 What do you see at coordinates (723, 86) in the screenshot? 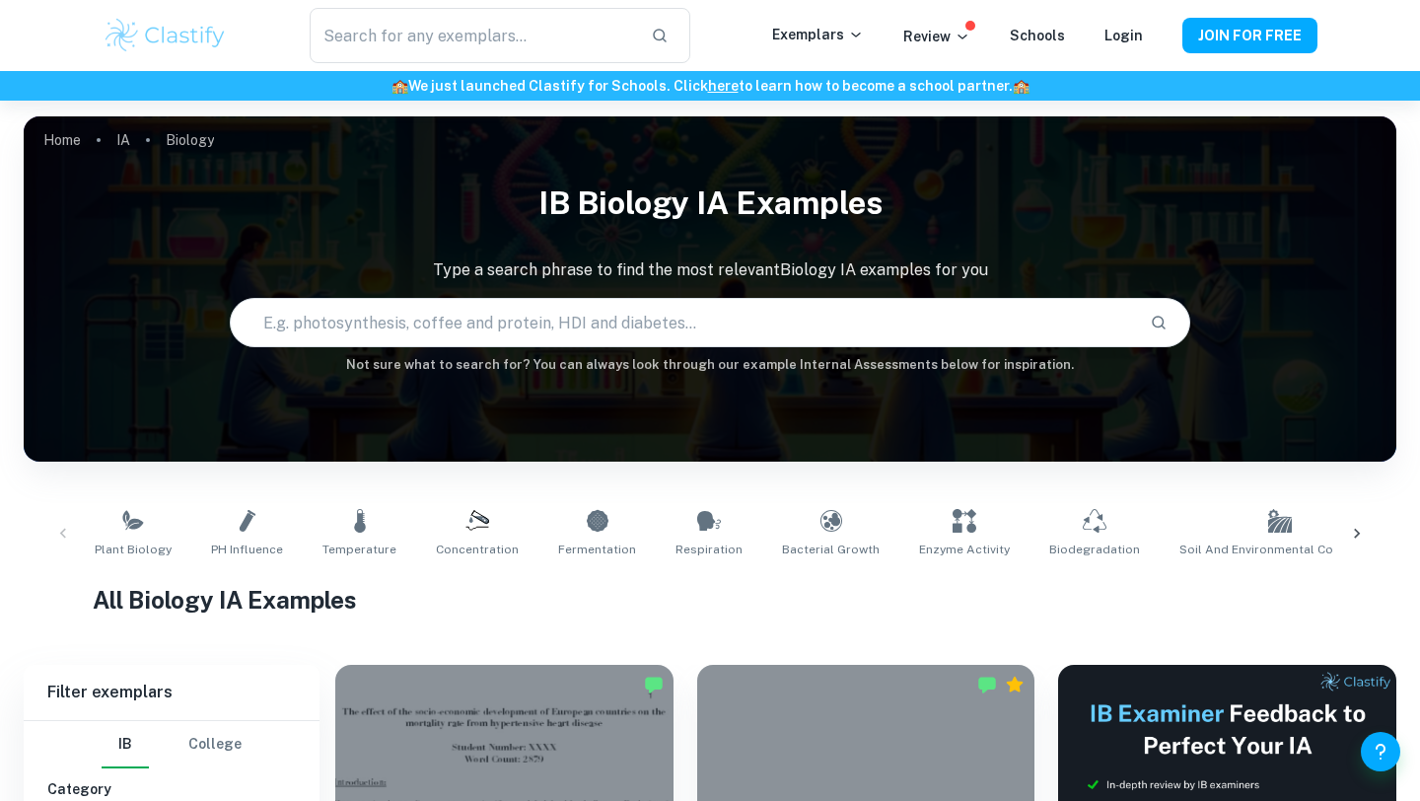
I see `a: here` at bounding box center [723, 86].